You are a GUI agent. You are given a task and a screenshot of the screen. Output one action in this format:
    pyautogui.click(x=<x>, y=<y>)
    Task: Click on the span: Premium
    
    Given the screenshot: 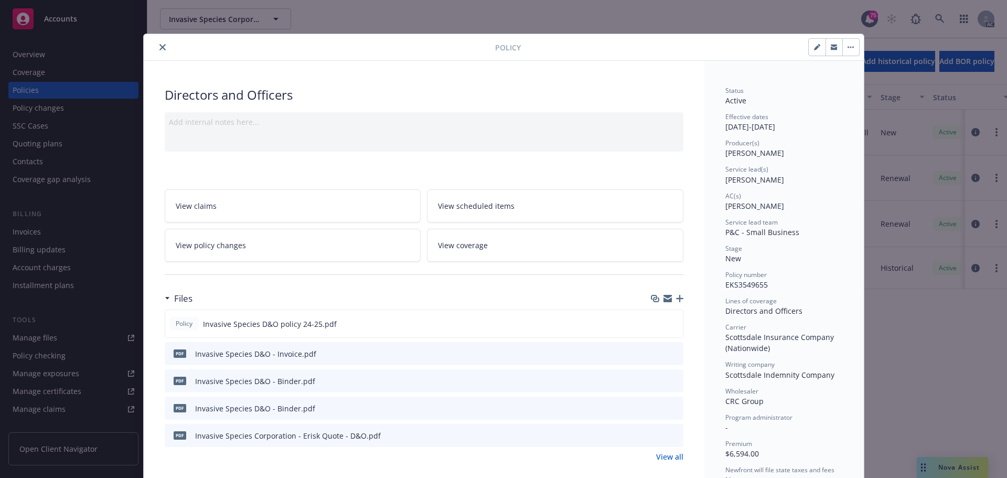 What is the action you would take?
    pyautogui.click(x=738, y=443)
    